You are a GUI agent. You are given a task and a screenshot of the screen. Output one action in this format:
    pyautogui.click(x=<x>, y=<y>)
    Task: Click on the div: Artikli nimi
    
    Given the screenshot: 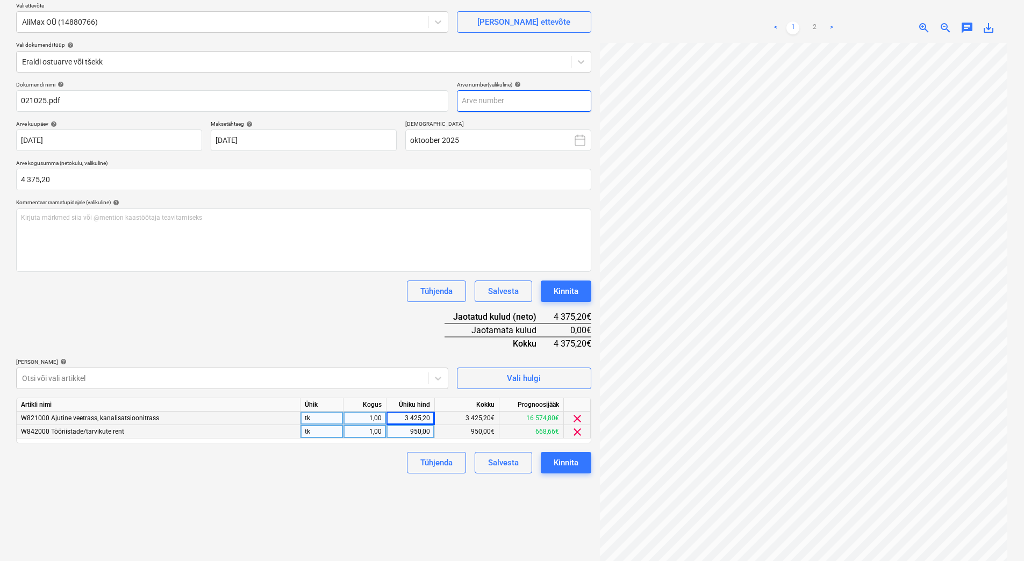 What is the action you would take?
    pyautogui.click(x=159, y=405)
    